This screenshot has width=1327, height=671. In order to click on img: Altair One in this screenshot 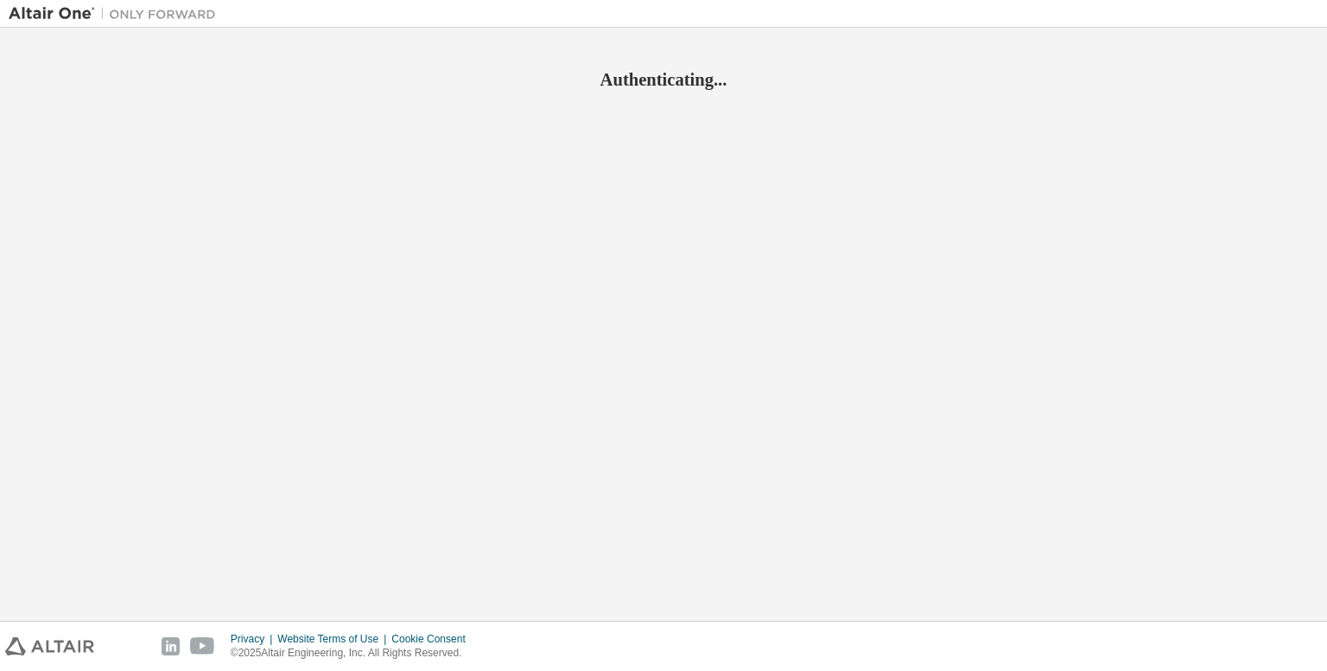, I will do `click(117, 14)`.